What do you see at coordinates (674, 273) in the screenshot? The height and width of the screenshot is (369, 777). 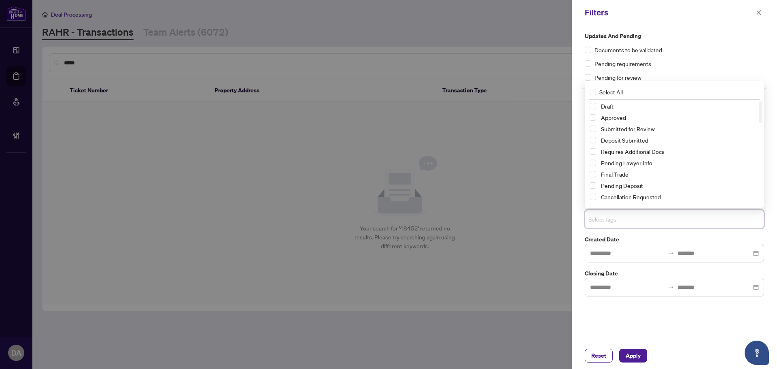 I see `label: Closing Date` at bounding box center [674, 273].